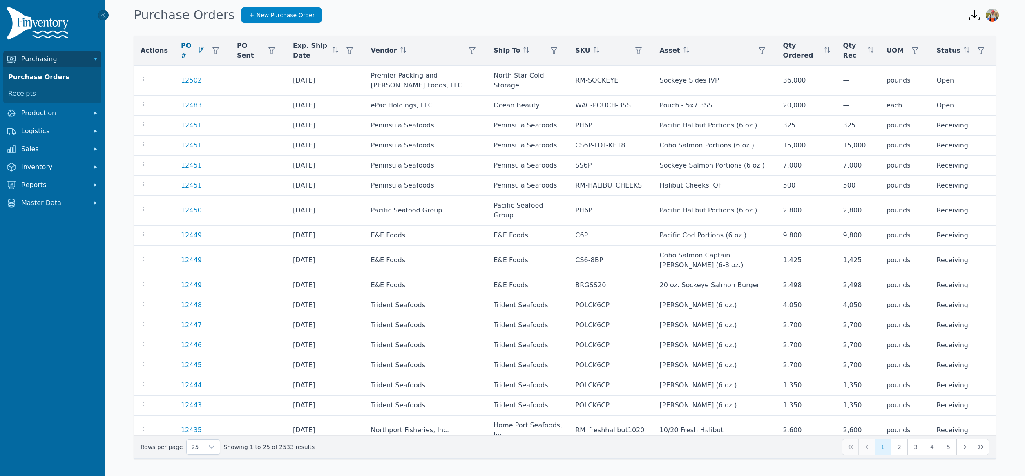 This screenshot has height=476, width=1025. Describe the element at coordinates (948, 447) in the screenshot. I see `button: Page 5` at that location.